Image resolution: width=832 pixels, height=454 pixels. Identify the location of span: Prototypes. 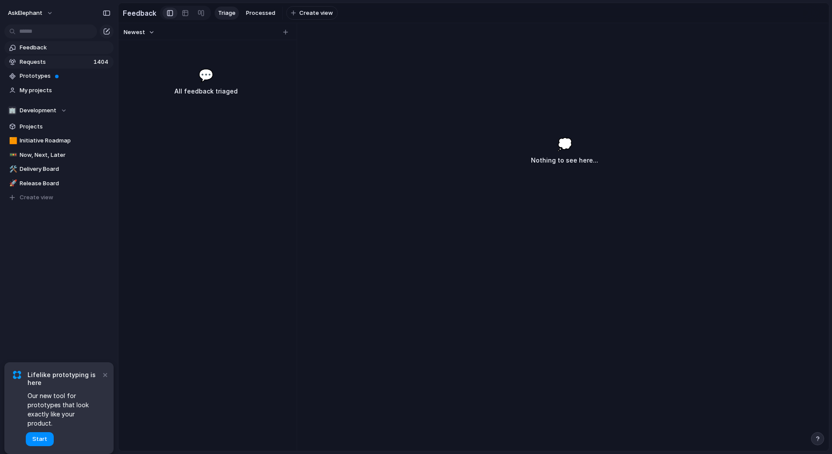
(65, 76).